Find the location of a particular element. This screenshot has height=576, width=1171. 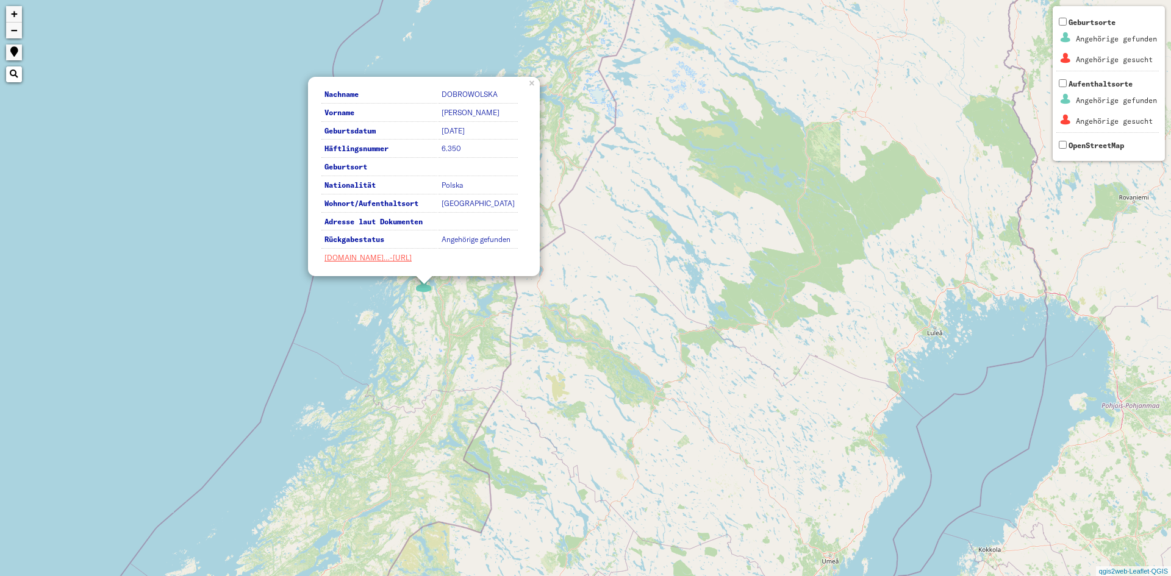

img: Aufenthaltsorte_1_Angeh%C3%B6rigegefunden0.png is located at coordinates (1065, 99).